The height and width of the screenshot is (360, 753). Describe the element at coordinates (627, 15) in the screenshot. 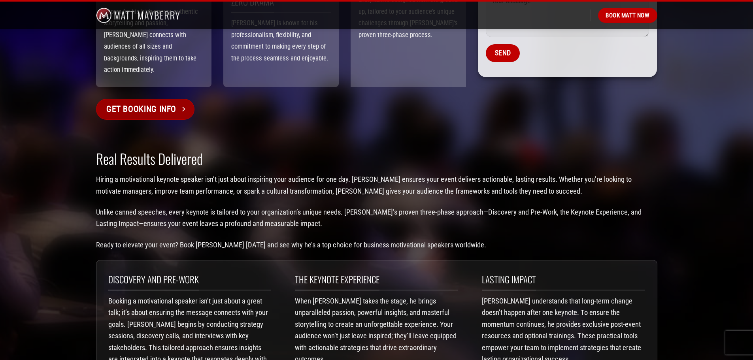

I see `span: Book Matt Now` at that location.